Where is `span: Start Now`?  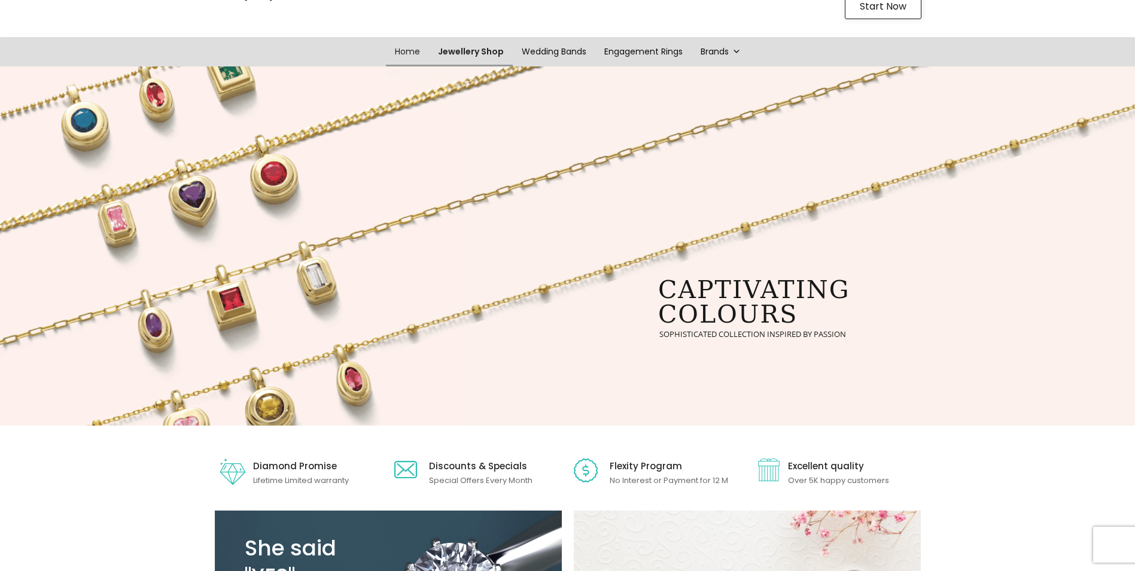
span: Start Now is located at coordinates (883, 7).